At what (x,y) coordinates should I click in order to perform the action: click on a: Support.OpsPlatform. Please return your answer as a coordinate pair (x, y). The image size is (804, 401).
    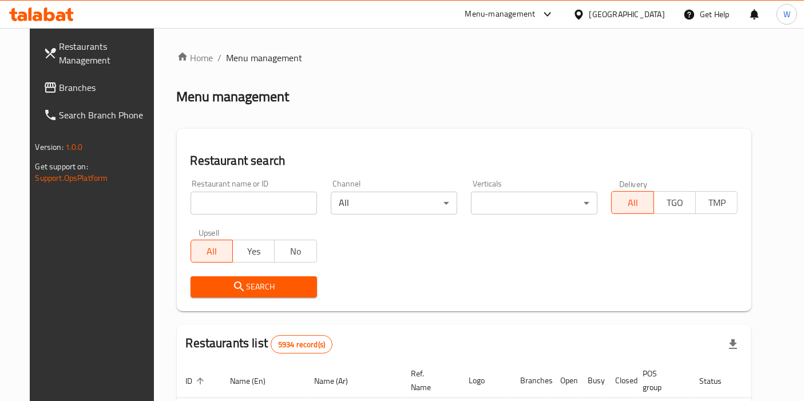
    Looking at the image, I should click on (72, 178).